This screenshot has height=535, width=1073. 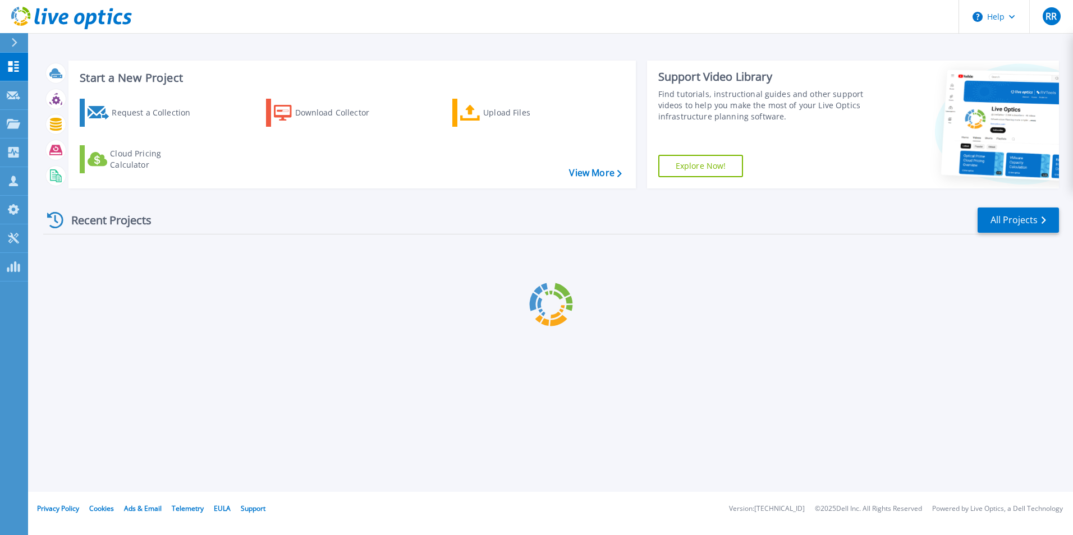 I want to click on a: Request a Collection, so click(x=142, y=113).